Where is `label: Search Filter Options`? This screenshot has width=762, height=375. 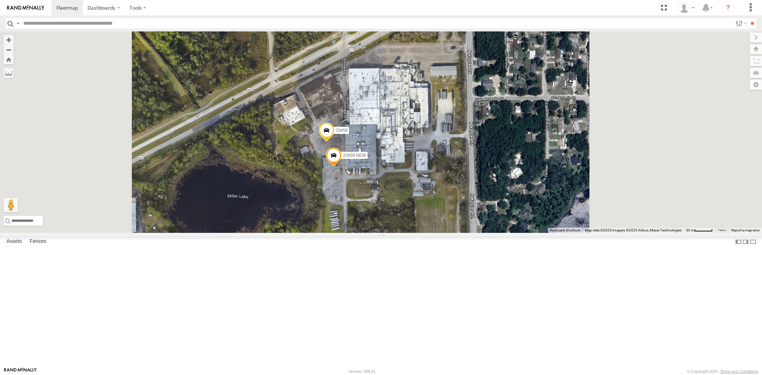
label: Search Filter Options is located at coordinates (740, 23).